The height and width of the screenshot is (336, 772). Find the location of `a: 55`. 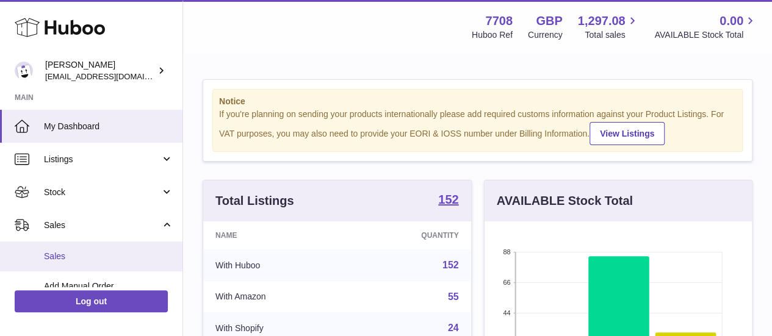

a: 55 is located at coordinates (454, 297).